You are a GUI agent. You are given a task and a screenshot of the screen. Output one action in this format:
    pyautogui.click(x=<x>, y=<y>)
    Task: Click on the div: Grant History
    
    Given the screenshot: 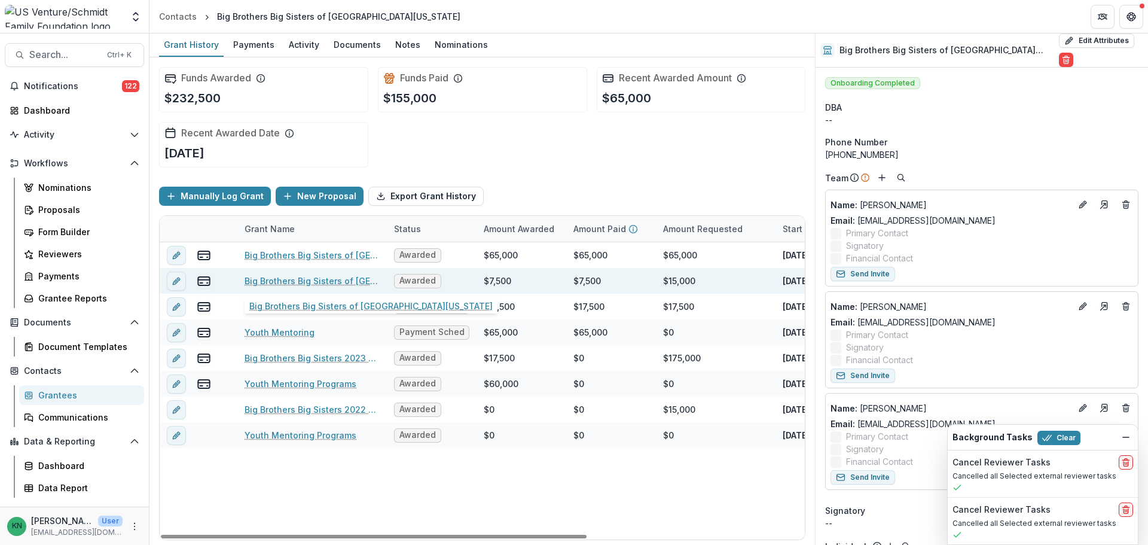 What is the action you would take?
    pyautogui.click(x=191, y=44)
    